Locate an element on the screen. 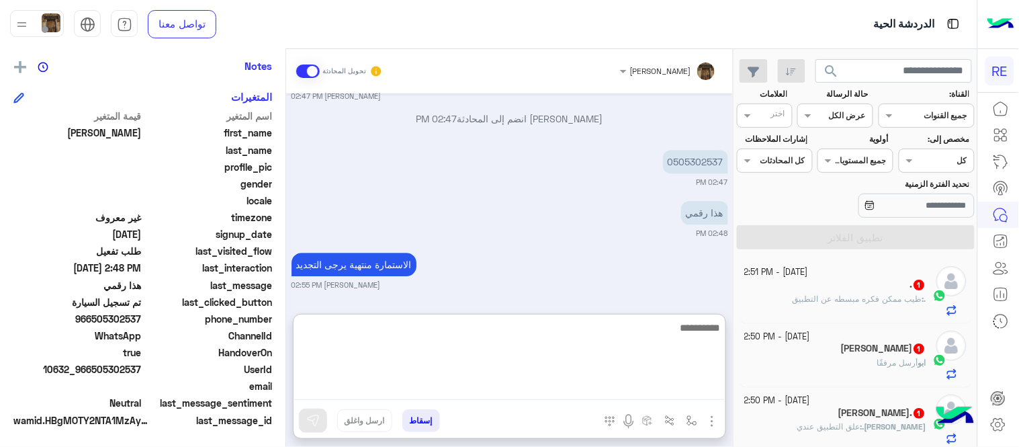 Image resolution: width=1019 pixels, height=447 pixels. span: last_interaction is located at coordinates (208, 267).